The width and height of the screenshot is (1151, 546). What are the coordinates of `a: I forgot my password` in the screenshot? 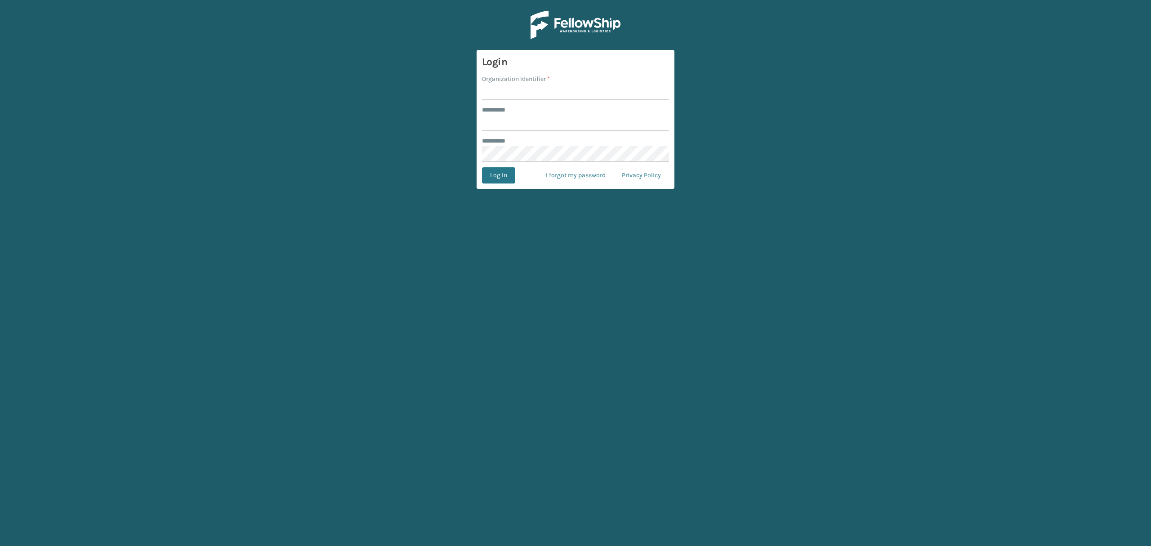 It's located at (576, 175).